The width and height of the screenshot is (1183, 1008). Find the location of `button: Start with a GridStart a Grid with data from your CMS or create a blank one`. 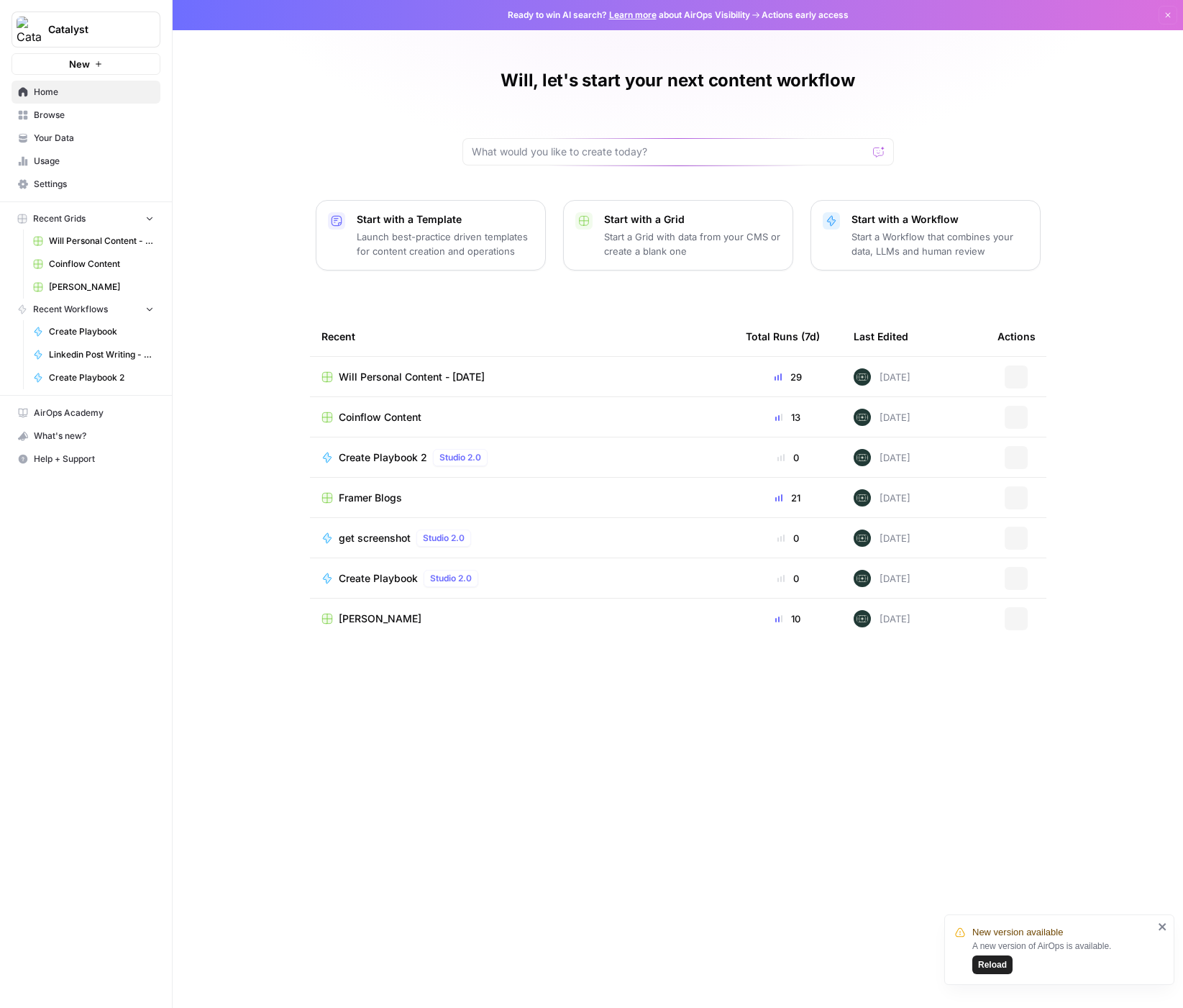

button: Start with a GridStart a Grid with data from your CMS or create a blank one is located at coordinates (678, 235).